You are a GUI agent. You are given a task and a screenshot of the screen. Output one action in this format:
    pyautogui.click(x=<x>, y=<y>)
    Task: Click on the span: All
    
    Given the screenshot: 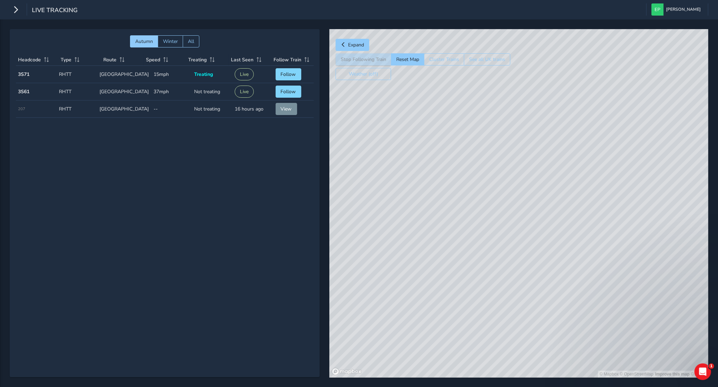 What is the action you would take?
    pyautogui.click(x=191, y=41)
    